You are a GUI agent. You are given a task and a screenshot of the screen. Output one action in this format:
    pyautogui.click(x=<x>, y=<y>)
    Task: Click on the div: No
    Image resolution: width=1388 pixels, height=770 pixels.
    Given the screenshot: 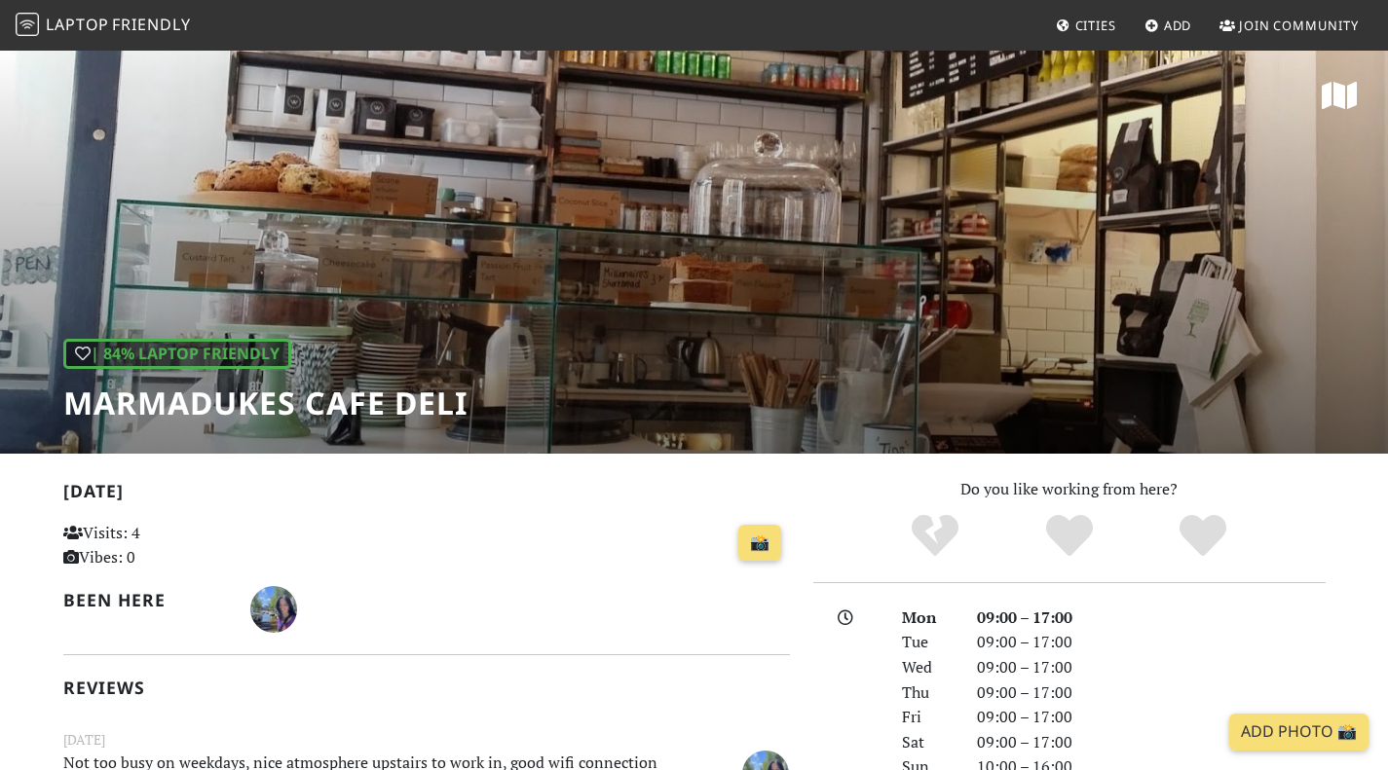 What is the action you would take?
    pyautogui.click(x=935, y=537)
    